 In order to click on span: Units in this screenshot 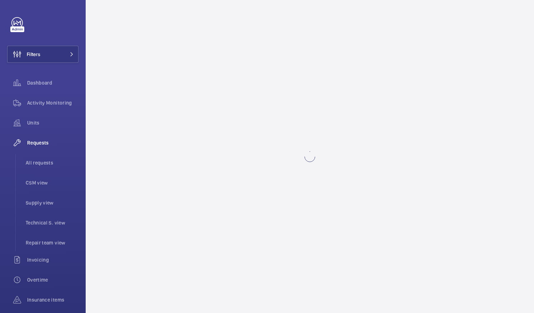, I will do `click(53, 123)`.